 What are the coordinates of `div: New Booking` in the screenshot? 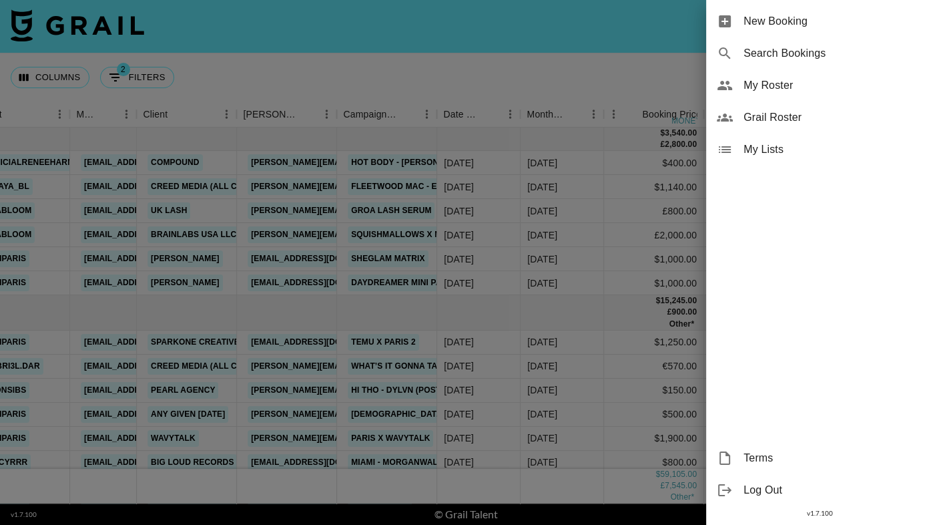 It's located at (820, 21).